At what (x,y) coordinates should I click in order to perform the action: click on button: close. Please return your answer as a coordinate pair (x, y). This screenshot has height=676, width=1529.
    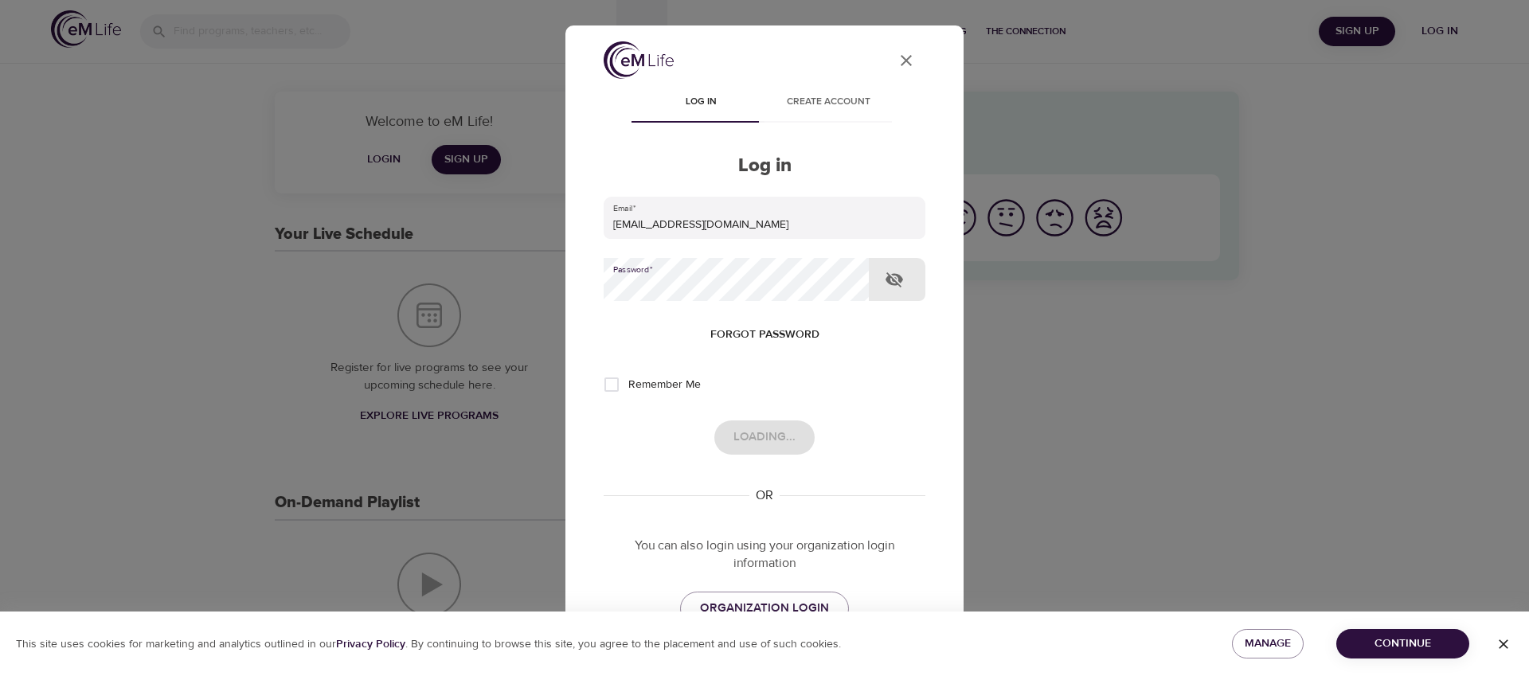
    Looking at the image, I should click on (906, 61).